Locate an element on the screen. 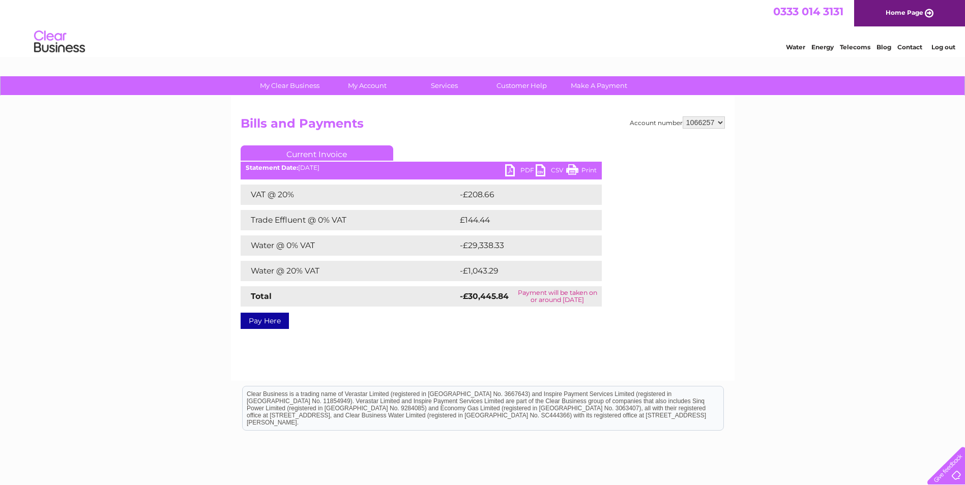 This screenshot has height=485, width=965. a: Blog is located at coordinates (883, 47).